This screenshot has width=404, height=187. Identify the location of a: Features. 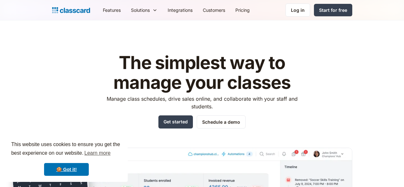
(112, 10).